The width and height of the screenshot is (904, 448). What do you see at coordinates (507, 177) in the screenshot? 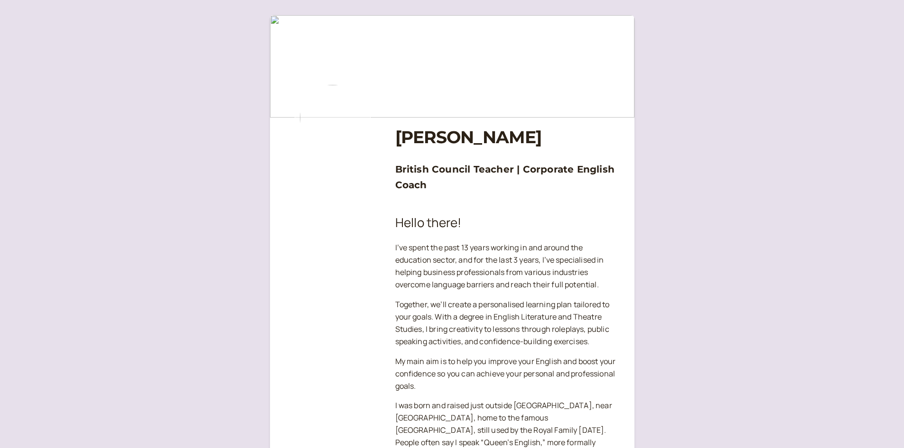
I see `h3: British Council Teacher | Corporate English Coach` at bounding box center [507, 177].